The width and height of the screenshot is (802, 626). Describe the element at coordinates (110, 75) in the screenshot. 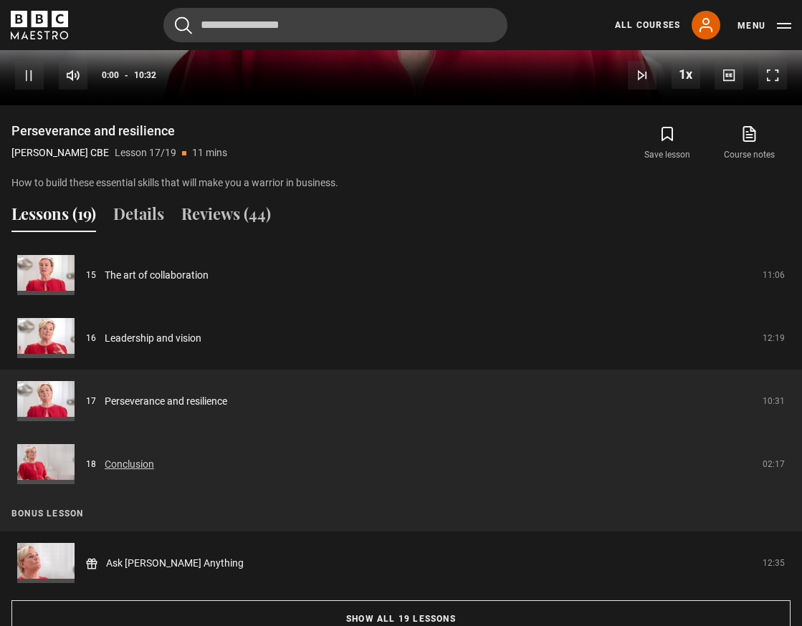

I see `span: 0:00` at that location.